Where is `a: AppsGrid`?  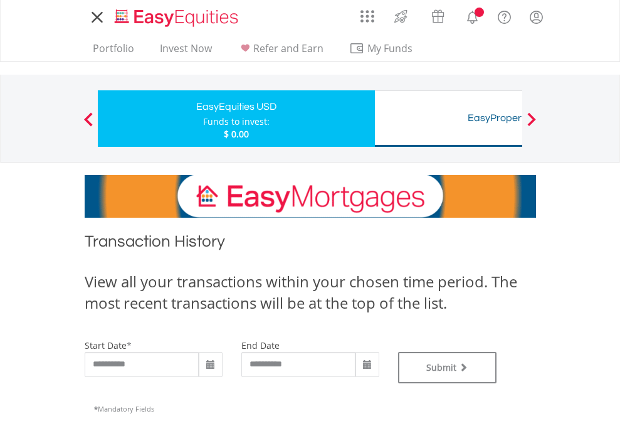
a: AppsGrid is located at coordinates (368, 13).